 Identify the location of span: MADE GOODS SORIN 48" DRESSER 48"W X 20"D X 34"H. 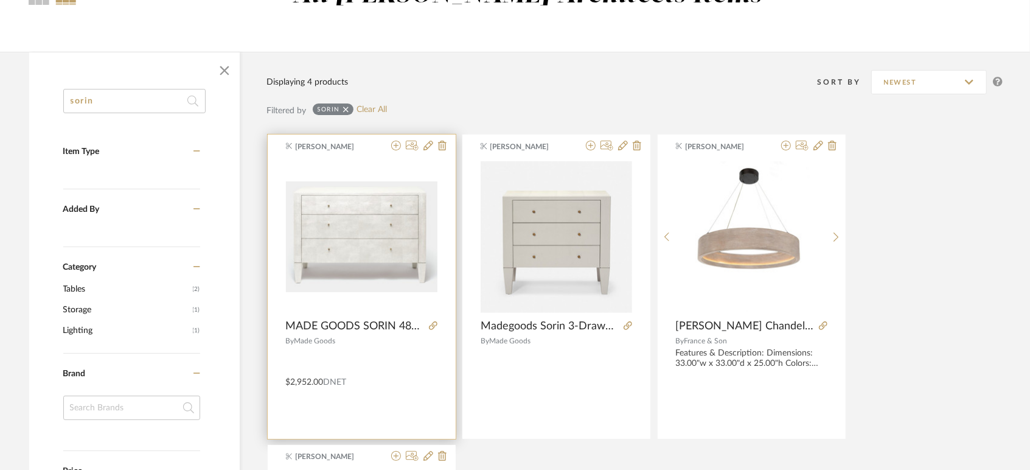
(355, 326).